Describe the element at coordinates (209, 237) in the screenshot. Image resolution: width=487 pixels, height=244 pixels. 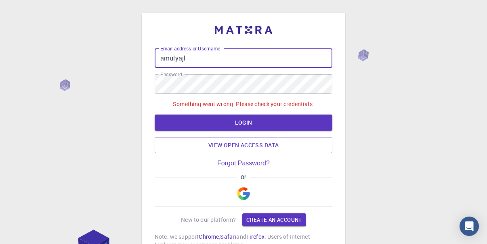
I see `a: Chrome` at that location.